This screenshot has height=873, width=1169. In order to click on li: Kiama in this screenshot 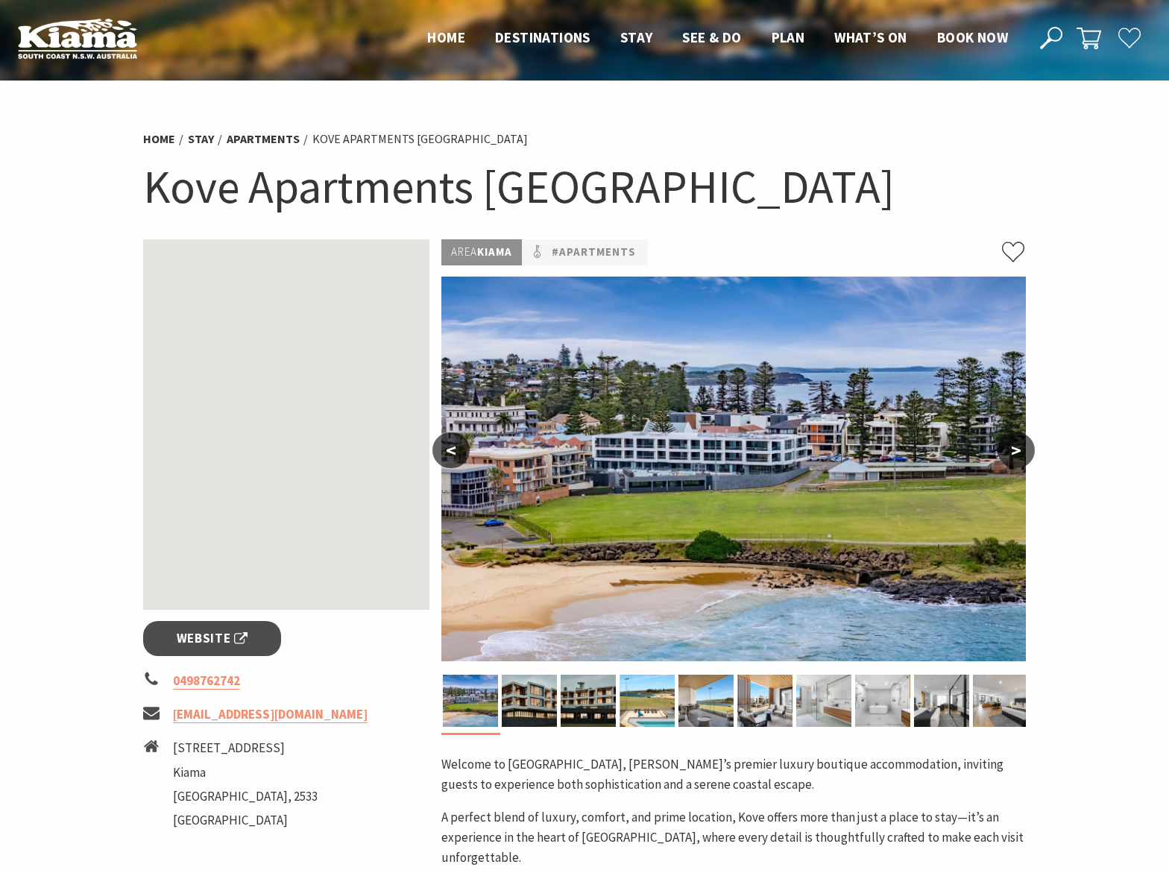, I will do `click(245, 772)`.